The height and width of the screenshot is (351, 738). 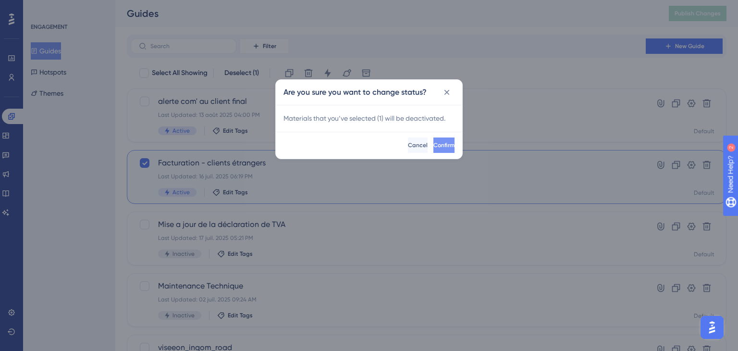 I want to click on h2: Are you sure you want to change status?, so click(x=355, y=92).